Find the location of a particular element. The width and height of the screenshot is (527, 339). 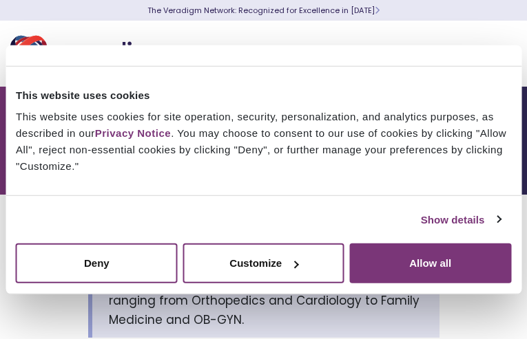

button: Customize is located at coordinates (263, 264).